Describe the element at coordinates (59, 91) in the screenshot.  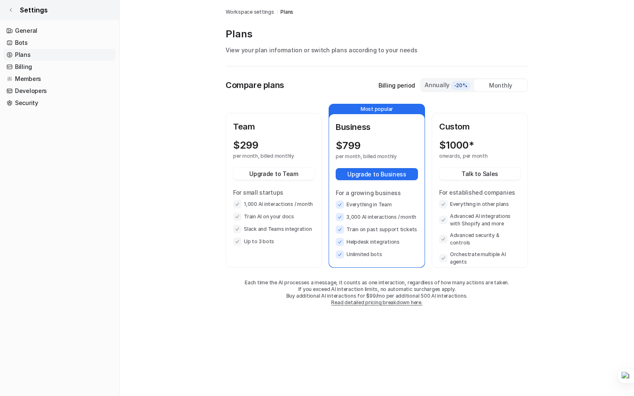
I see `a: Developers` at that location.